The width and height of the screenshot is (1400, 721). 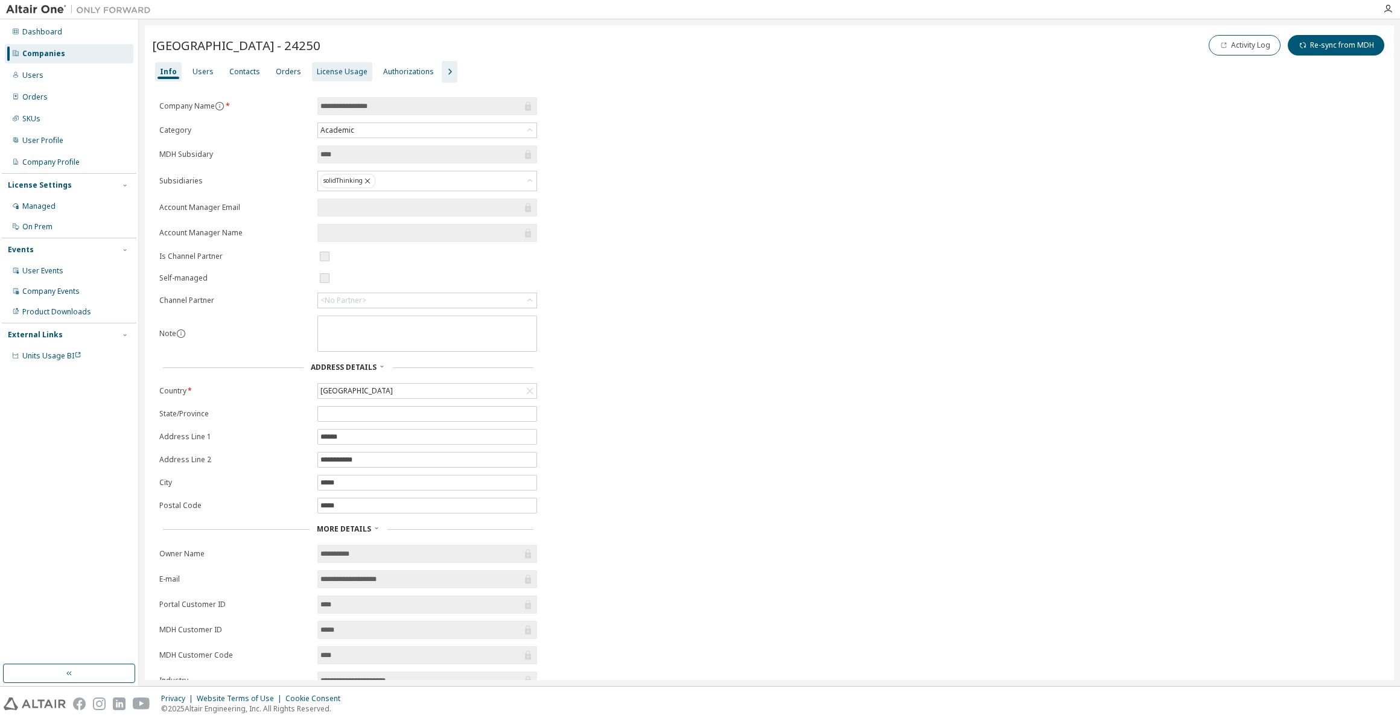 What do you see at coordinates (254, 708) in the screenshot?
I see `p: © 2025 Altair Engineering, Inc. All Rights Reserved.` at bounding box center [254, 708].